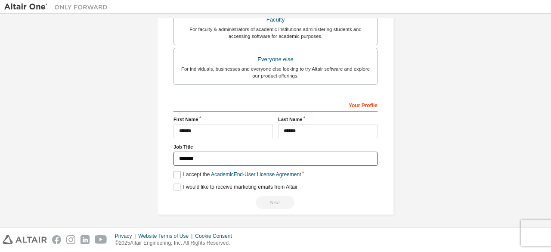 The image size is (551, 252). I want to click on div: For individuals, businesses and everyone else looking to try Altair software and explore our prod..., so click(275, 72).